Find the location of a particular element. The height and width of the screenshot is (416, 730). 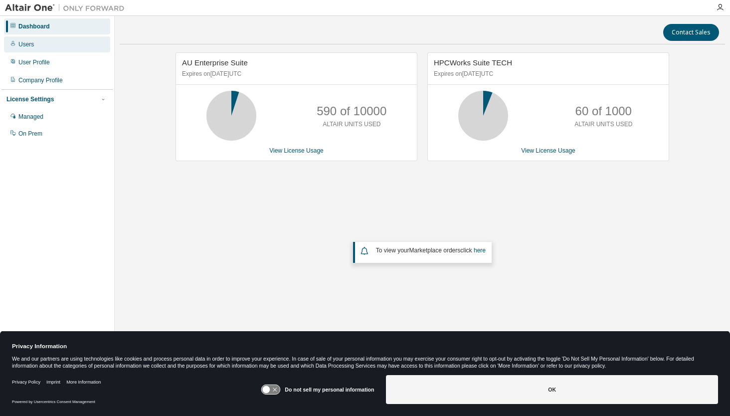

div: Dashboard is located at coordinates (34, 26).